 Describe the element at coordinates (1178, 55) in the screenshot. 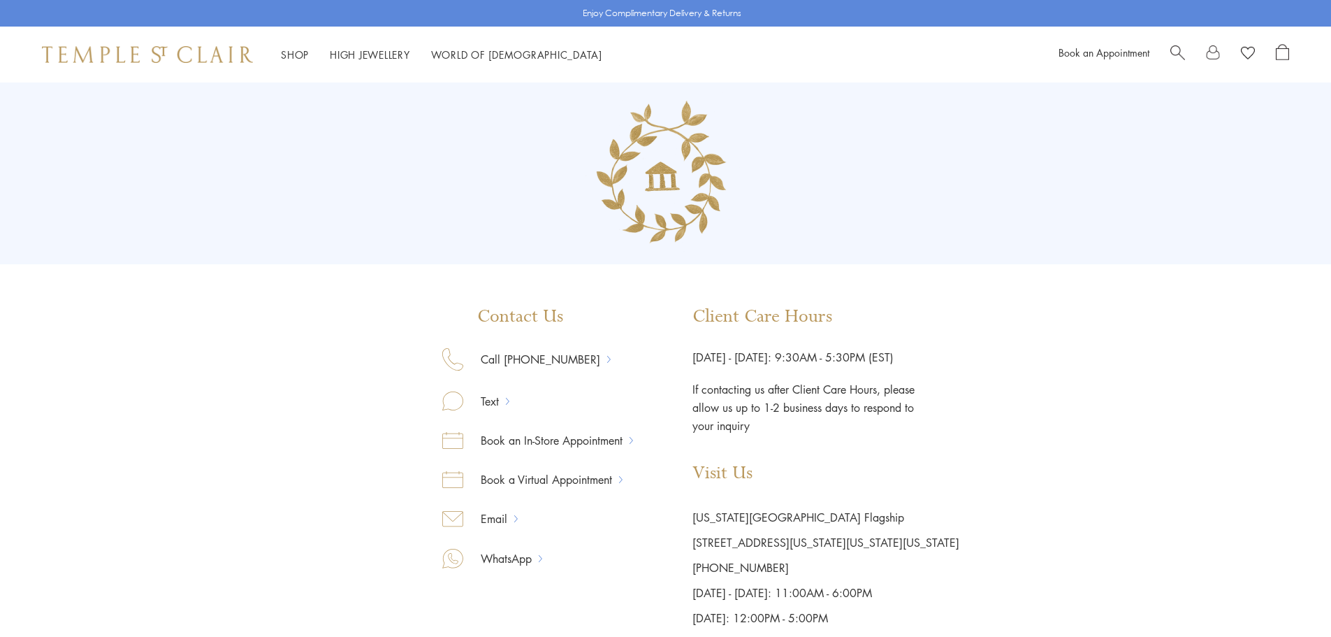

I see `a: Search` at that location.